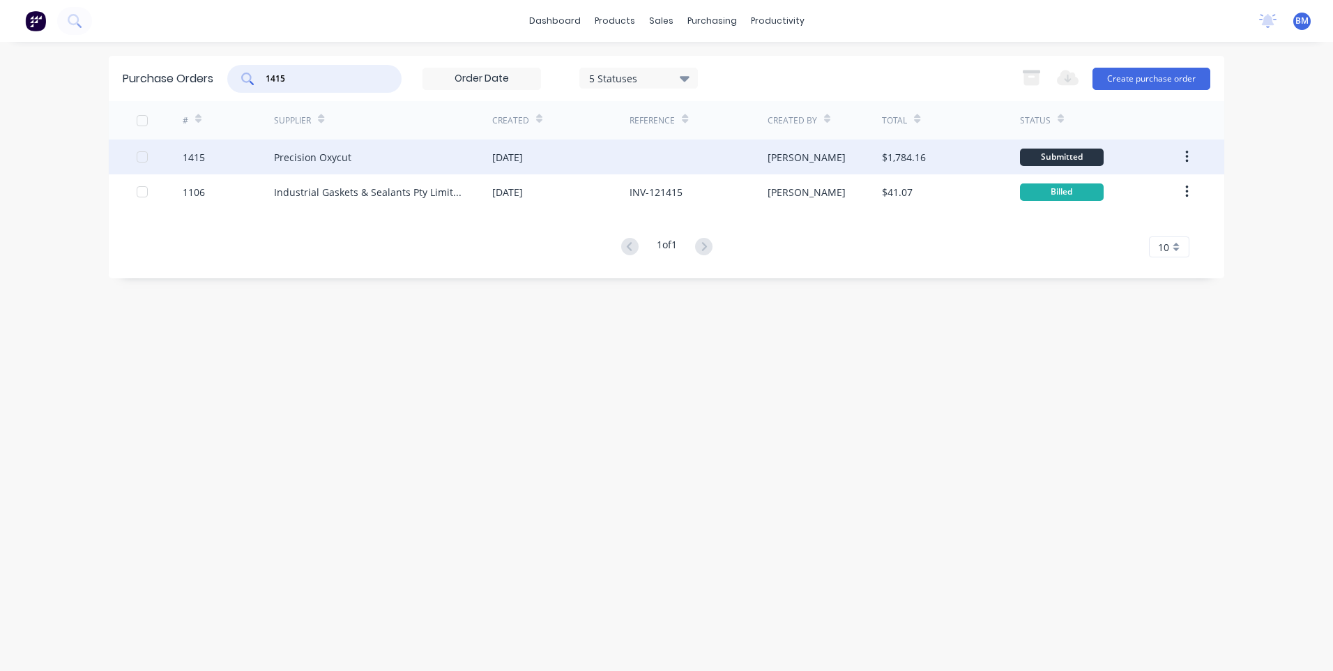  What do you see at coordinates (555, 21) in the screenshot?
I see `a: dashboard` at bounding box center [555, 21].